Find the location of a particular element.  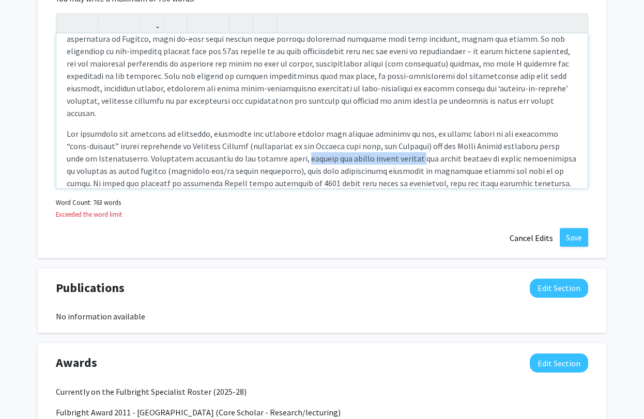

small: Word Count: 763 words is located at coordinates (88, 202).